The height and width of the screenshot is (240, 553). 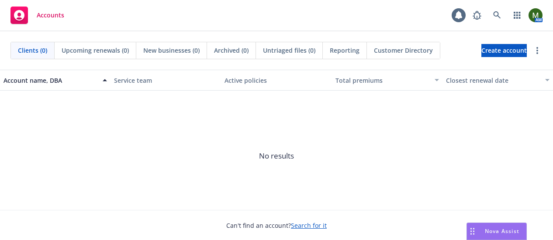 I want to click on a: Search for it, so click(x=309, y=226).